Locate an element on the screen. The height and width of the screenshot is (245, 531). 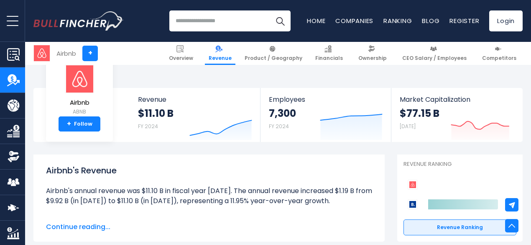
a: Revenue Ranking is located at coordinates (460, 227).